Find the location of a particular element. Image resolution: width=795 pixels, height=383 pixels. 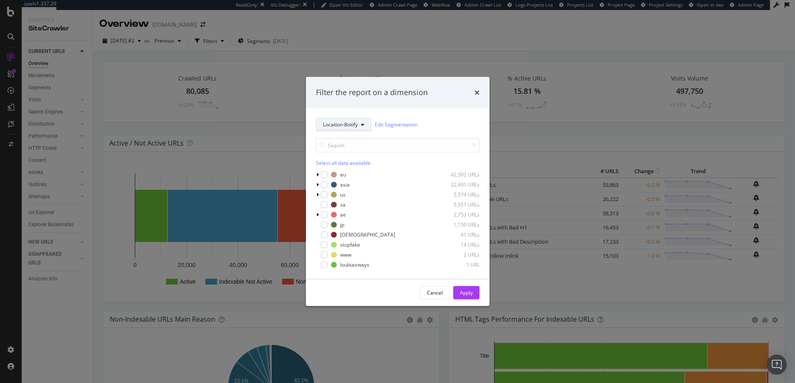

div: 14 URLs is located at coordinates (459, 244).